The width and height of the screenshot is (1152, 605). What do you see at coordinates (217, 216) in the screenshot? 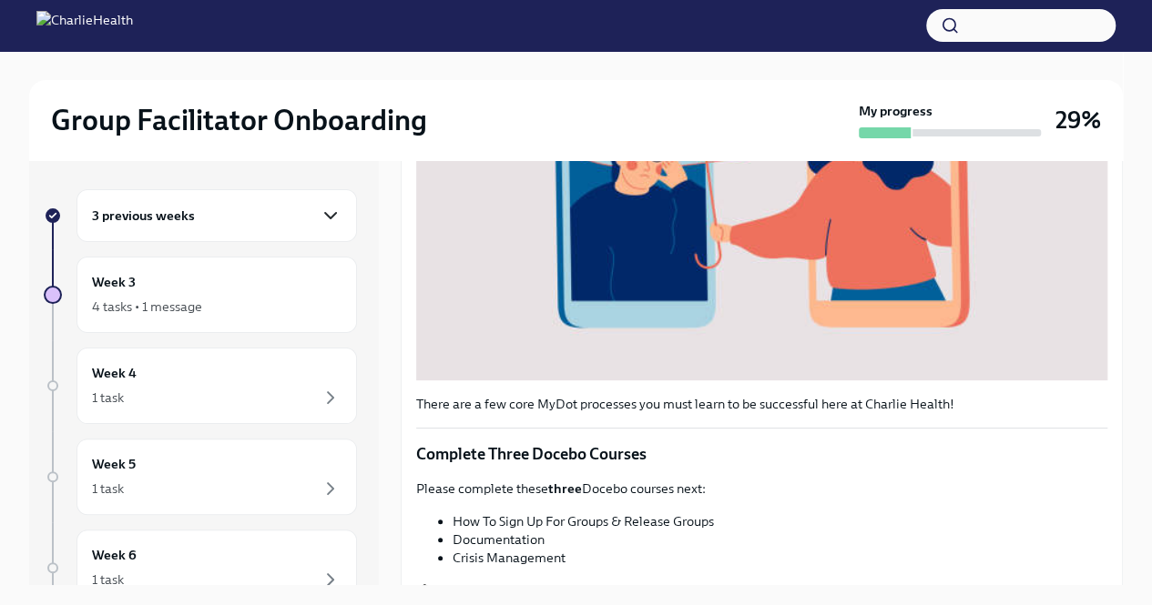
I see `div: 3 previous weeks` at bounding box center [217, 216].